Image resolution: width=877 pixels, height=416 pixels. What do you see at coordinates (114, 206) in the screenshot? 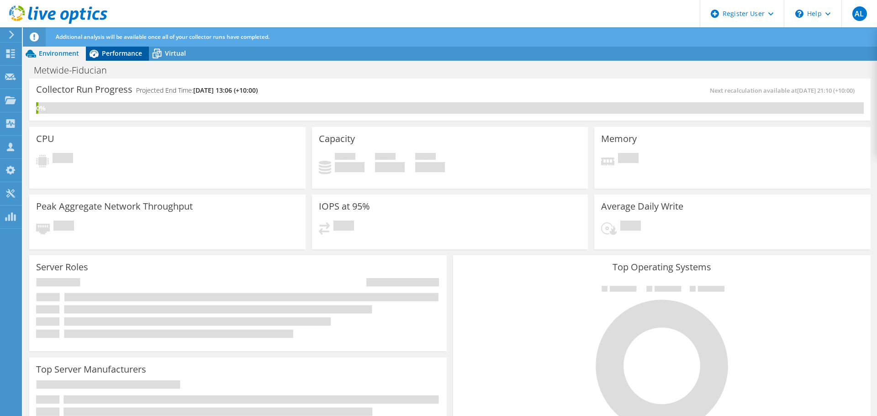
I see `h3: Peak Aggregate Network Throughput` at bounding box center [114, 206].